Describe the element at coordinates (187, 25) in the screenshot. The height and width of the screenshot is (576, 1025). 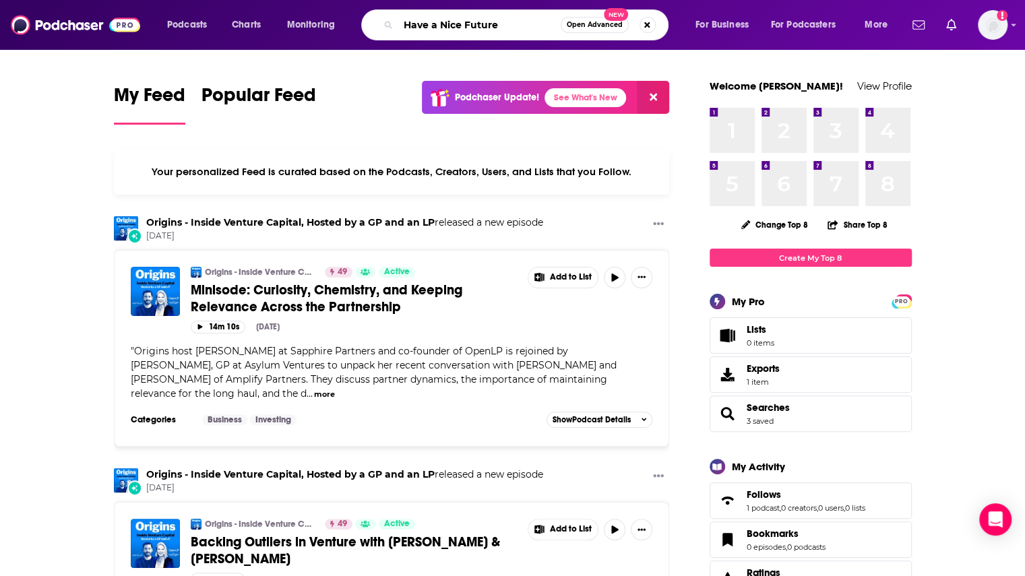
I see `span: Podcasts` at that location.